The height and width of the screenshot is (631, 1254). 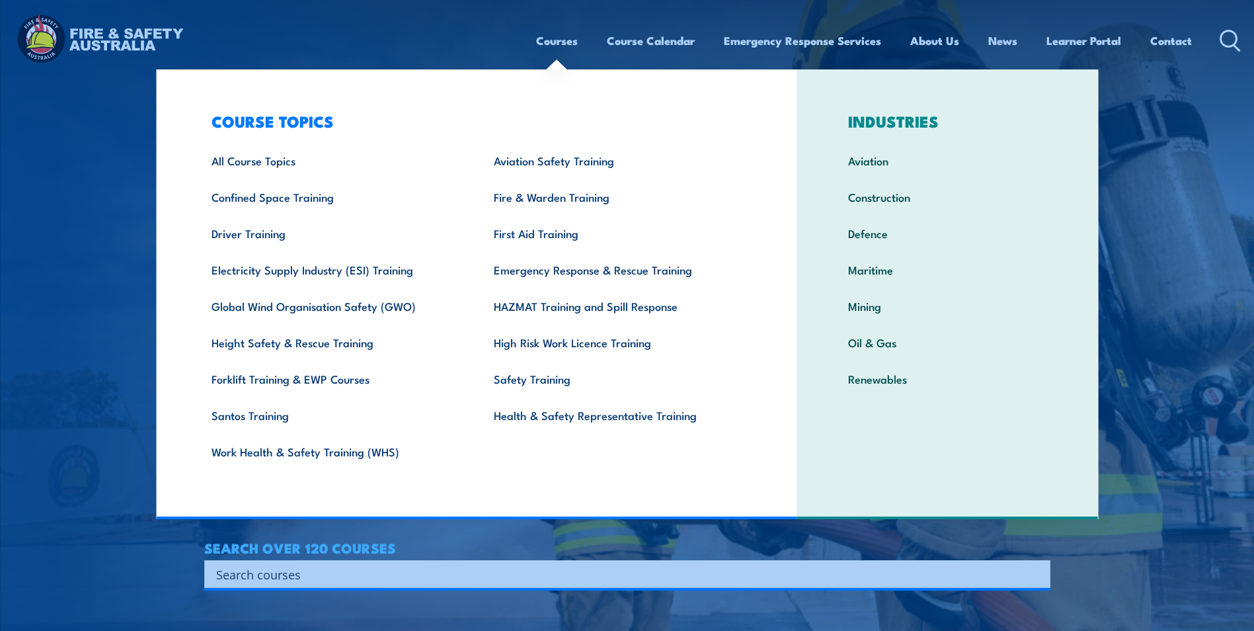 What do you see at coordinates (619, 574) in the screenshot?
I see `input: Search input` at bounding box center [619, 574].